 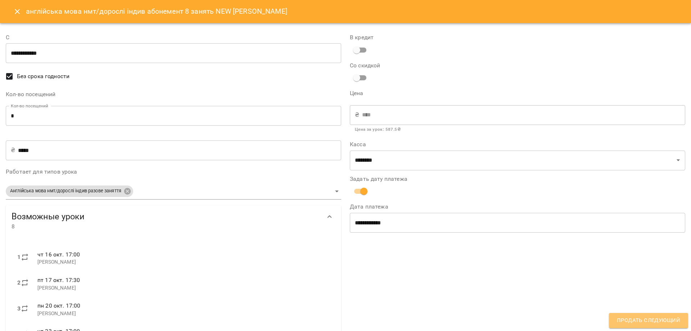 What do you see at coordinates (166, 226) in the screenshot?
I see `span: 8` at bounding box center [166, 226].